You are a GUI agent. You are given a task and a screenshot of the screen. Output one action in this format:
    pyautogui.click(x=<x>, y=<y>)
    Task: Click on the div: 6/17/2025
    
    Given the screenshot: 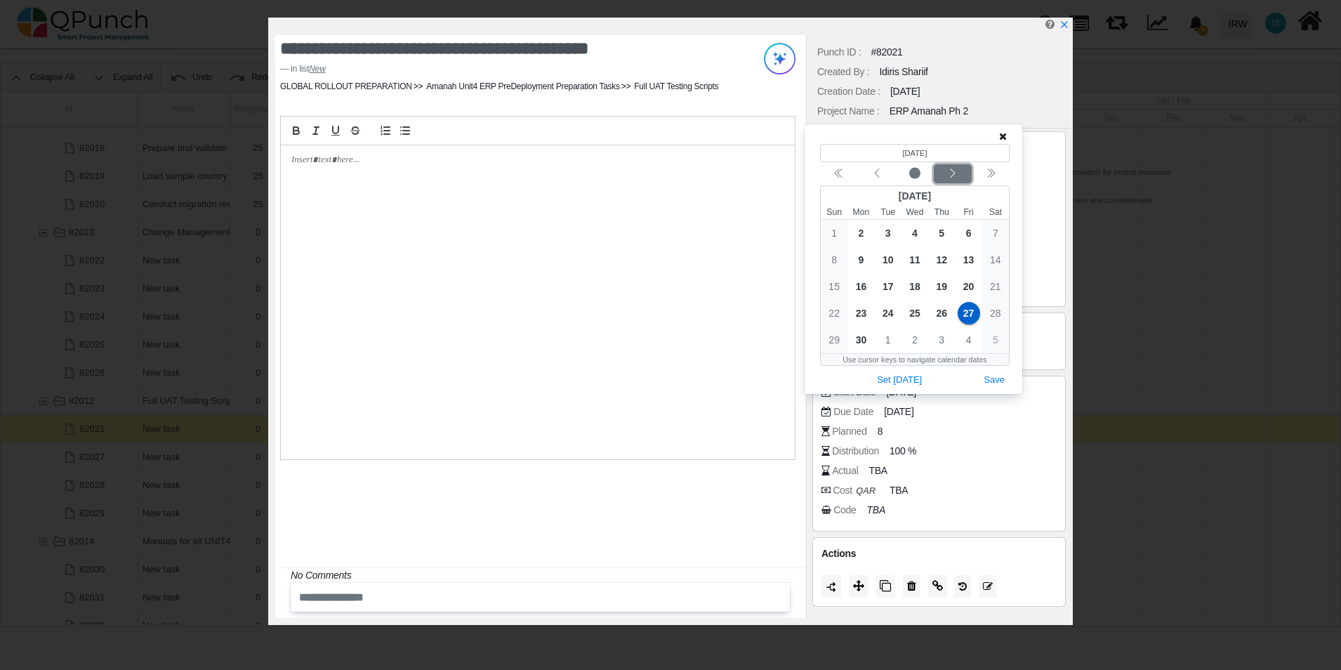 What is the action you would take?
    pyautogui.click(x=888, y=286)
    